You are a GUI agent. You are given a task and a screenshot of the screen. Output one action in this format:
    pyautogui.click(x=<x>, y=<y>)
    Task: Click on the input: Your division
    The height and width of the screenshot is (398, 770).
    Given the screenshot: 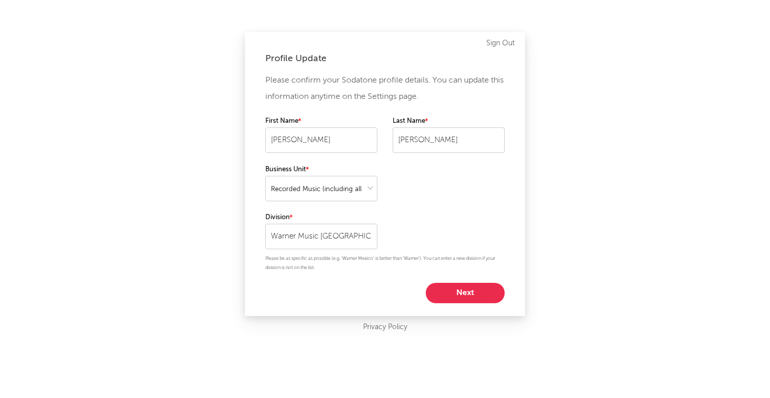 What is the action you would take?
    pyautogui.click(x=321, y=236)
    